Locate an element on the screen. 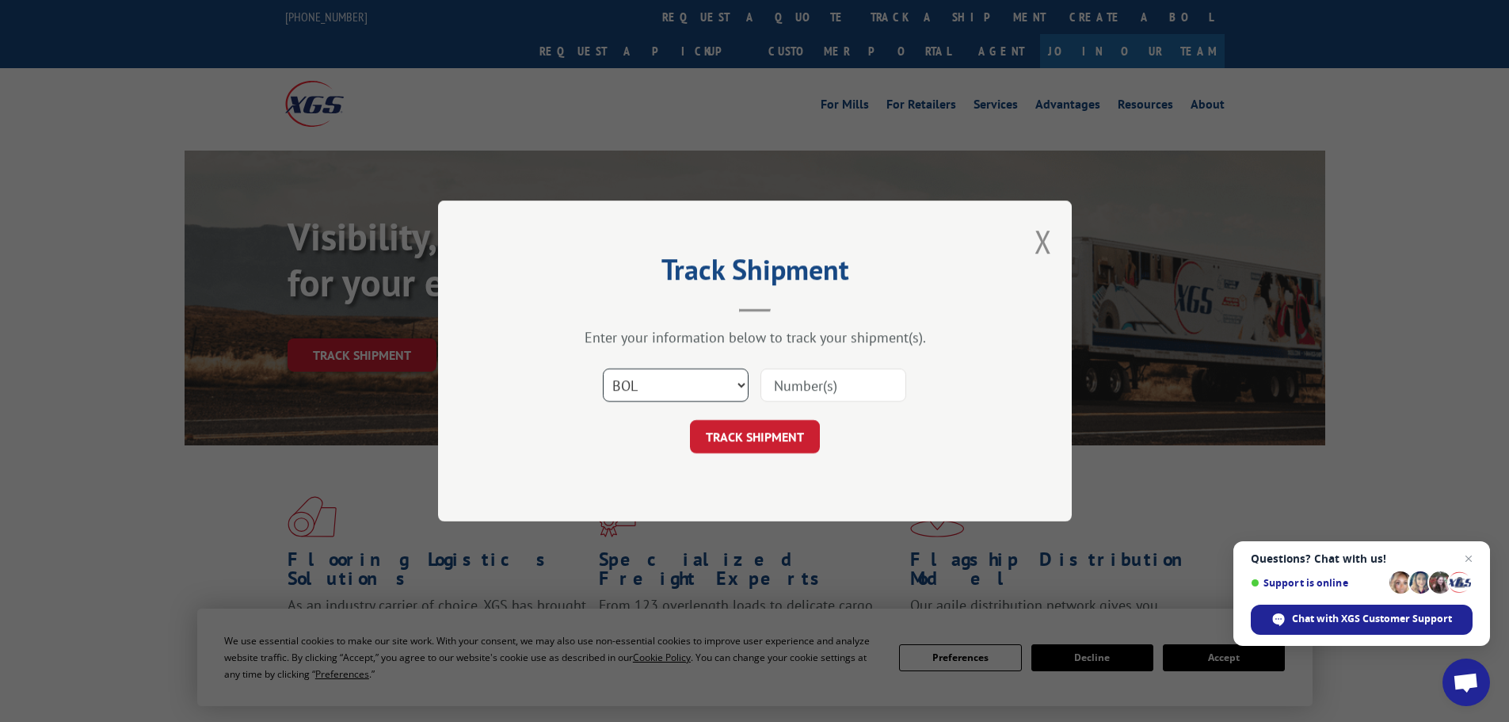 This screenshot has height=722, width=1509. span: Chat with XGS Customer Support is located at coordinates (1372, 619).